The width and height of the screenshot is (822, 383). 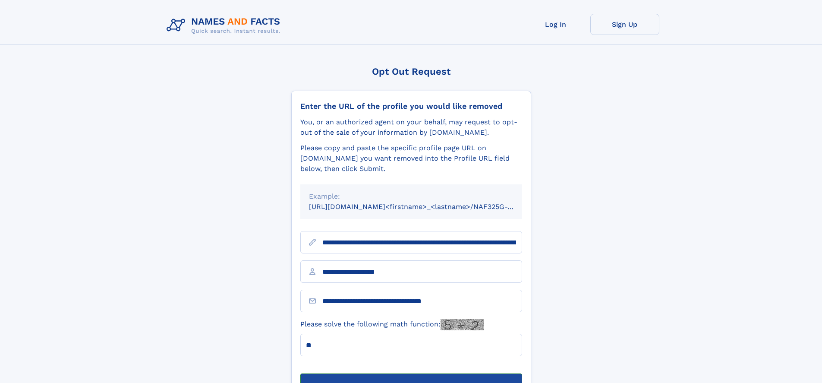 What do you see at coordinates (411, 127) in the screenshot?
I see `div: You, or an authorized agent on your behalf, may request to opt-out of the sale of your informatio...` at bounding box center [411, 127].